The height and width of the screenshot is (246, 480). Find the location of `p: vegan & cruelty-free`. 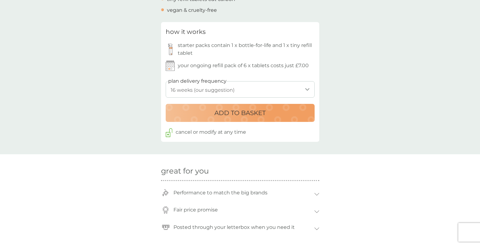

p: vegan & cruelty-free is located at coordinates (192, 10).